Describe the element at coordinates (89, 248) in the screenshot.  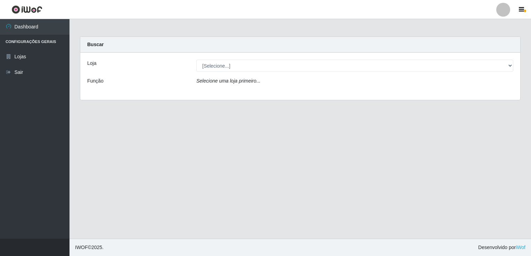
I see `span: © 2025 .` at that location.